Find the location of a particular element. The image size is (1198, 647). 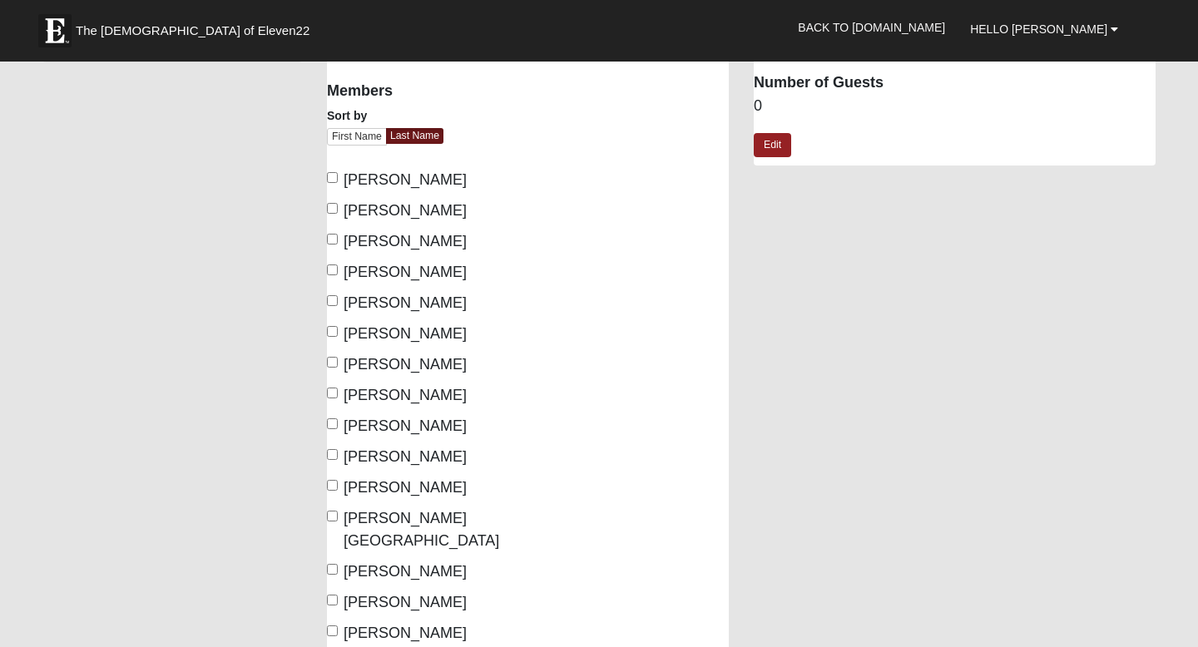

img: Eleven22 logo is located at coordinates (55, 31).